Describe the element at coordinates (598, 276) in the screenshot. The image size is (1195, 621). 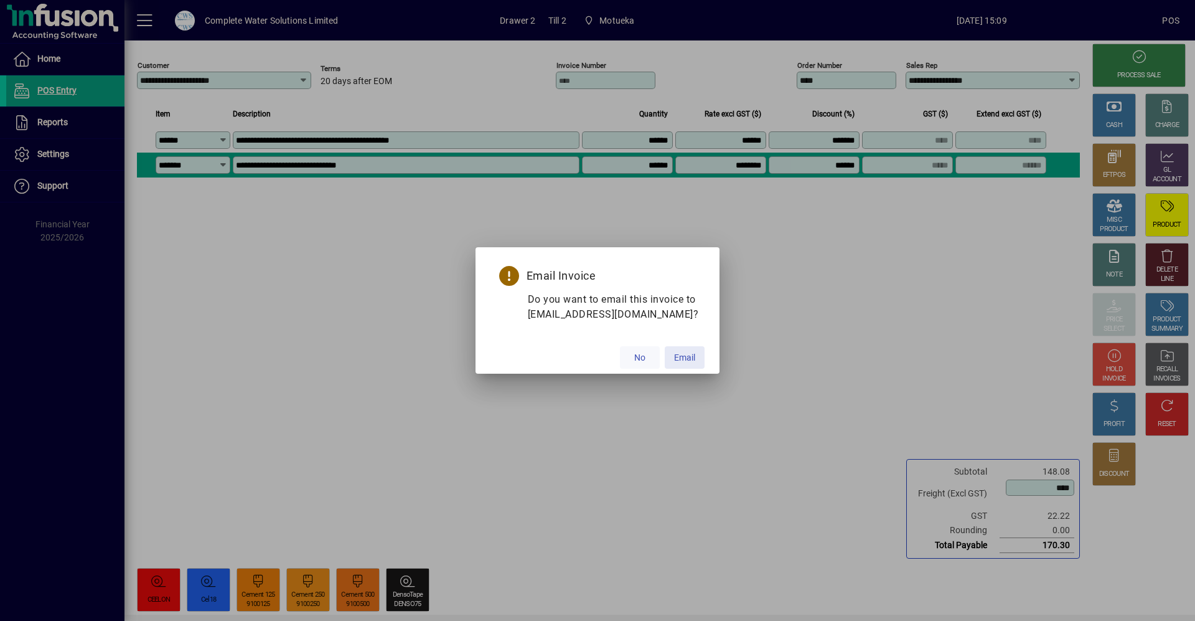
I see `h5: Email Invoice` at that location.